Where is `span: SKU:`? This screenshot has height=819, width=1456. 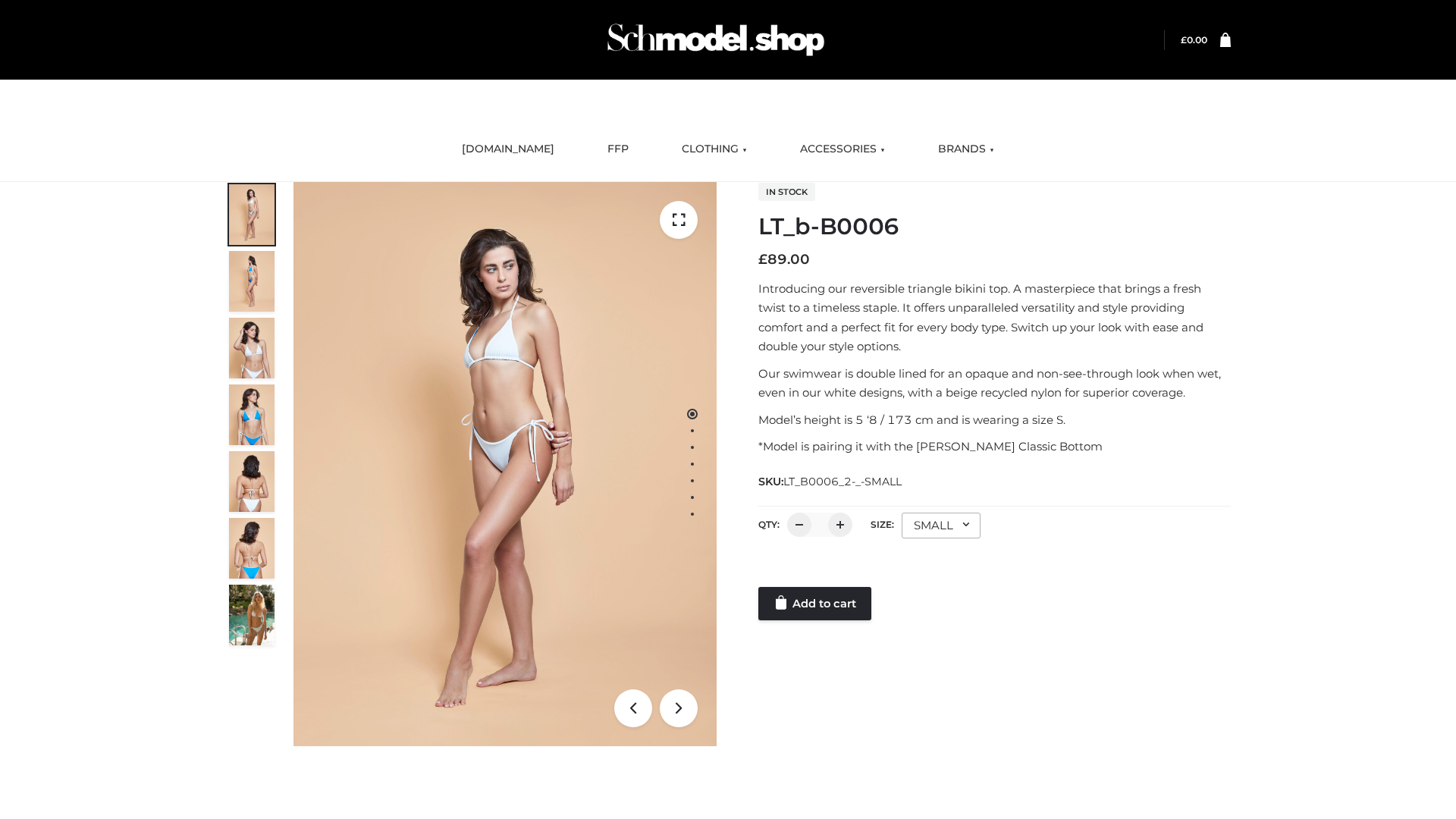 span: SKU: is located at coordinates (830, 482).